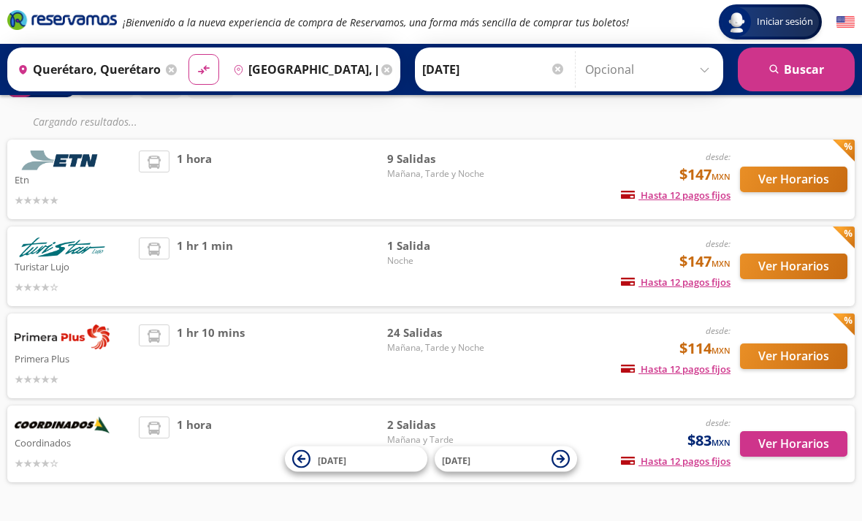 This screenshot has width=862, height=521. I want to click on span: 1 hr 10 mins, so click(210, 356).